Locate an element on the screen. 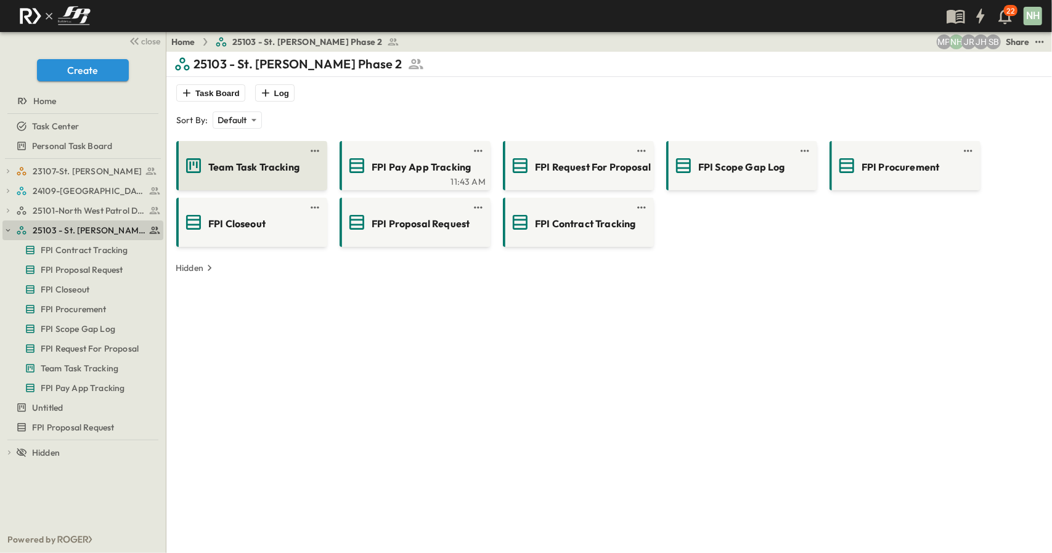 The height and width of the screenshot is (553, 1052). p: 22 is located at coordinates (1010, 11).